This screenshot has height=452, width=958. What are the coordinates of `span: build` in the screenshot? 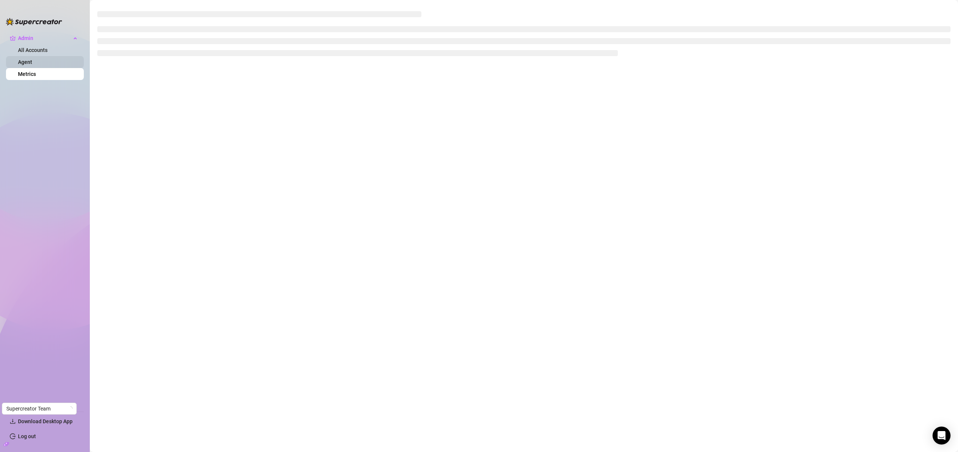 It's located at (6, 444).